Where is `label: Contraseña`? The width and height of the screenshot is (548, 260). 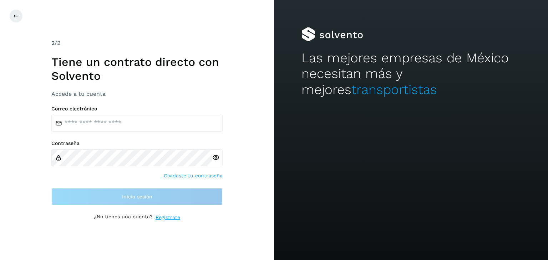 label: Contraseña is located at coordinates (137, 143).